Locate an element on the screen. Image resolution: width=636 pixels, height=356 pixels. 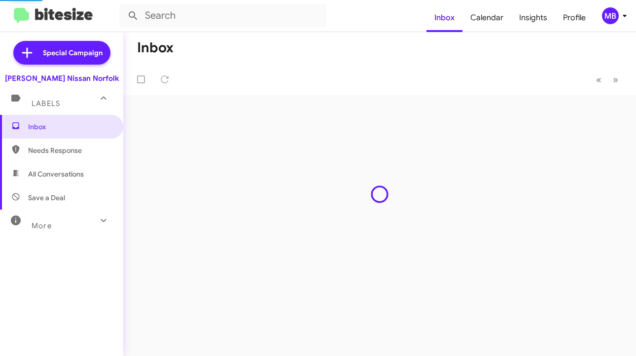
nav: Page navigation example is located at coordinates (607, 79).